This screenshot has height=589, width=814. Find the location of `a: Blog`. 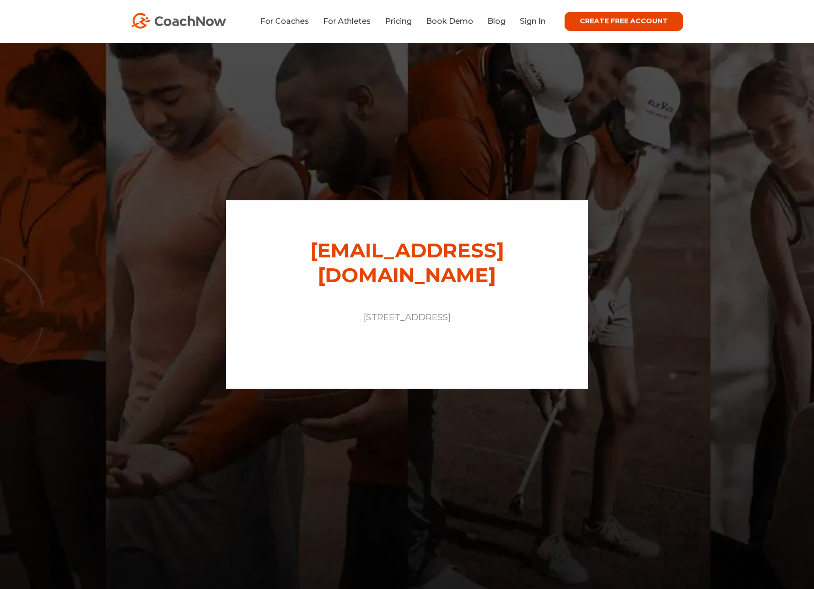

a: Blog is located at coordinates (497, 21).